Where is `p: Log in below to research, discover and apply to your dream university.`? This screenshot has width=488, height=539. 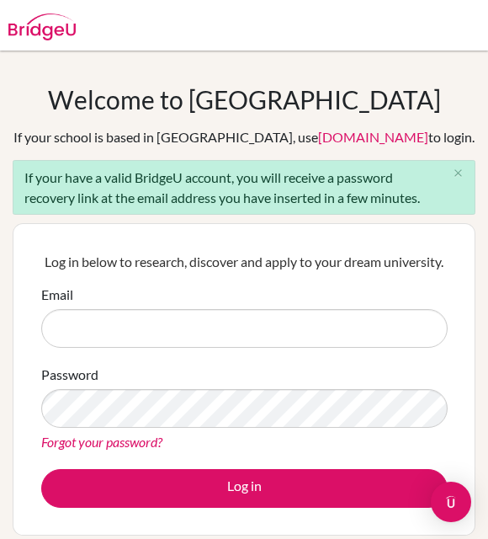 p: Log in below to research, discover and apply to your dream university. is located at coordinates (244, 262).